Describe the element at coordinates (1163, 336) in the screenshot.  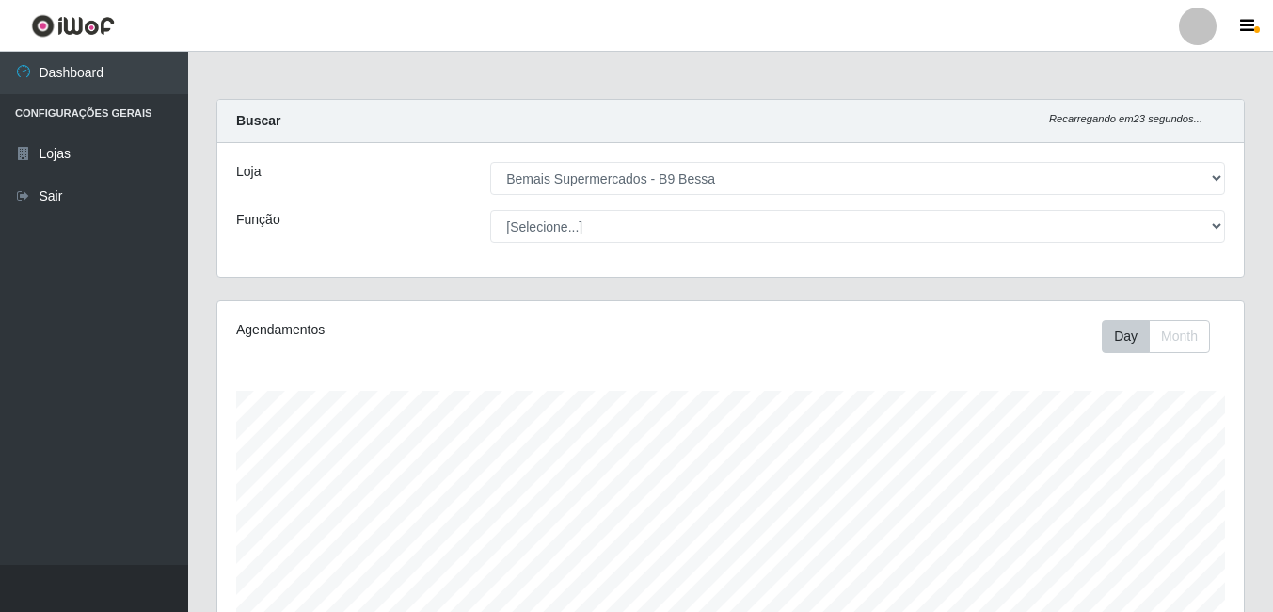
I see `div: Toolbar with button groups` at that location.